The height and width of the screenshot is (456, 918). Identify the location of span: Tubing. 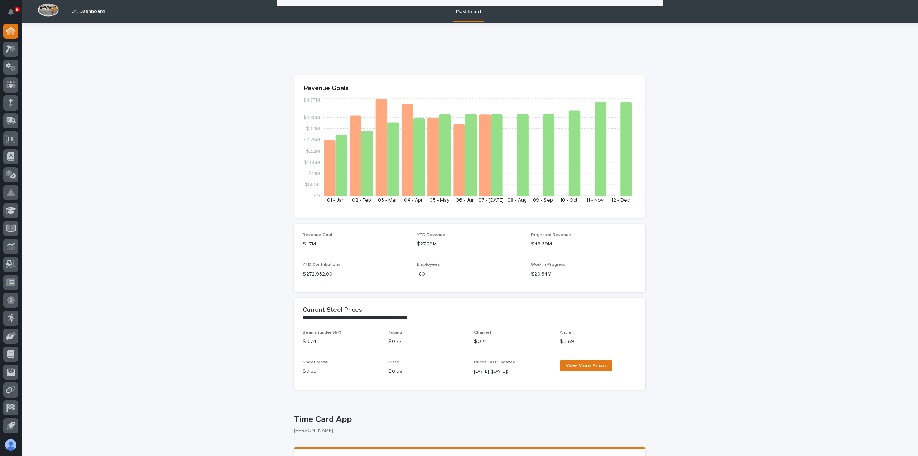
(395, 332).